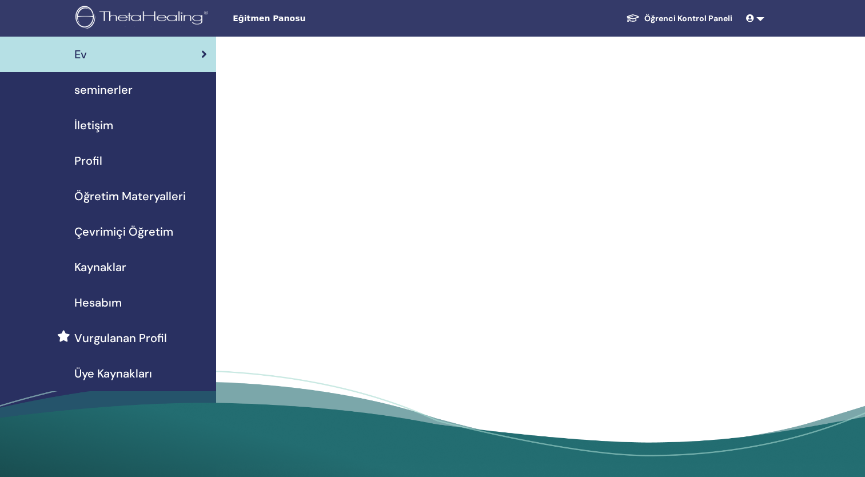  What do you see at coordinates (88, 161) in the screenshot?
I see `span: Profil` at bounding box center [88, 161].